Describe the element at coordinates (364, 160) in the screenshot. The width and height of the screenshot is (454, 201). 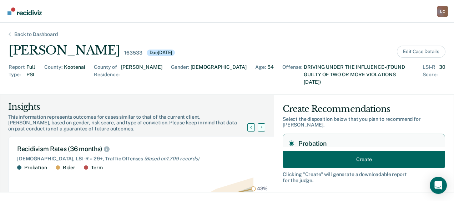
I see `button: Create` at that location.